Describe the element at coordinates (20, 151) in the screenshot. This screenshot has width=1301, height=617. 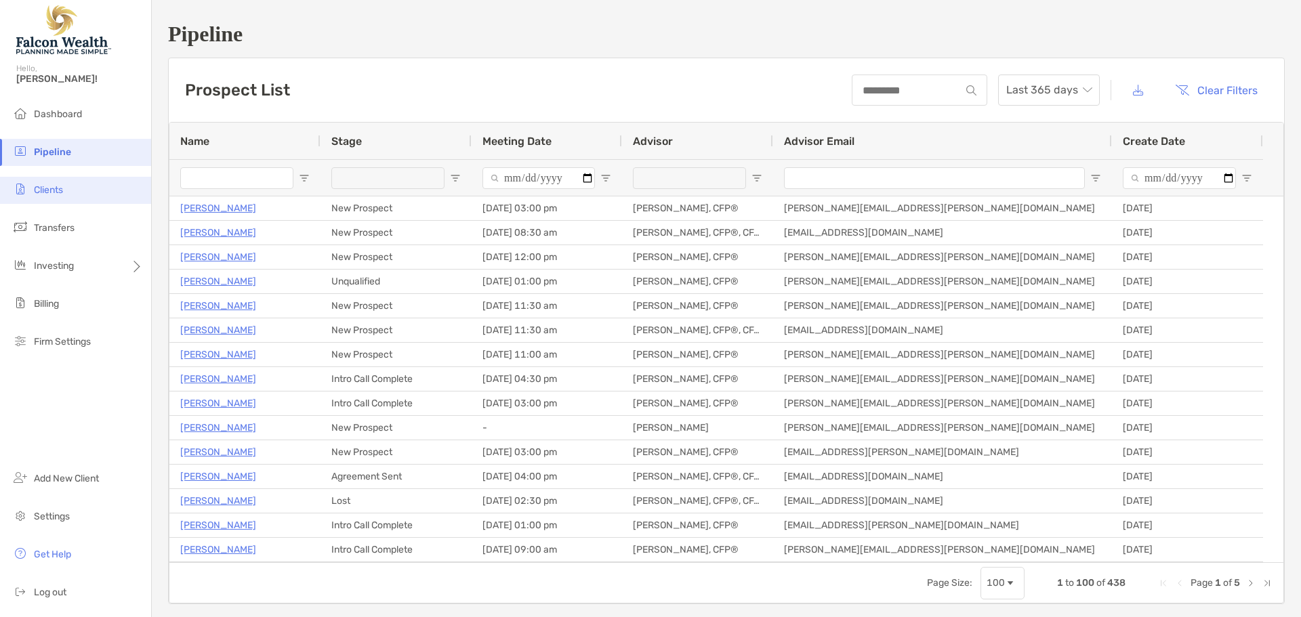
I see `img: pipeline icon` at that location.